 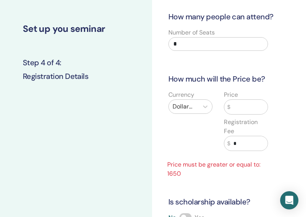 I want to click on div: Open Intercom Messenger, so click(x=289, y=201).